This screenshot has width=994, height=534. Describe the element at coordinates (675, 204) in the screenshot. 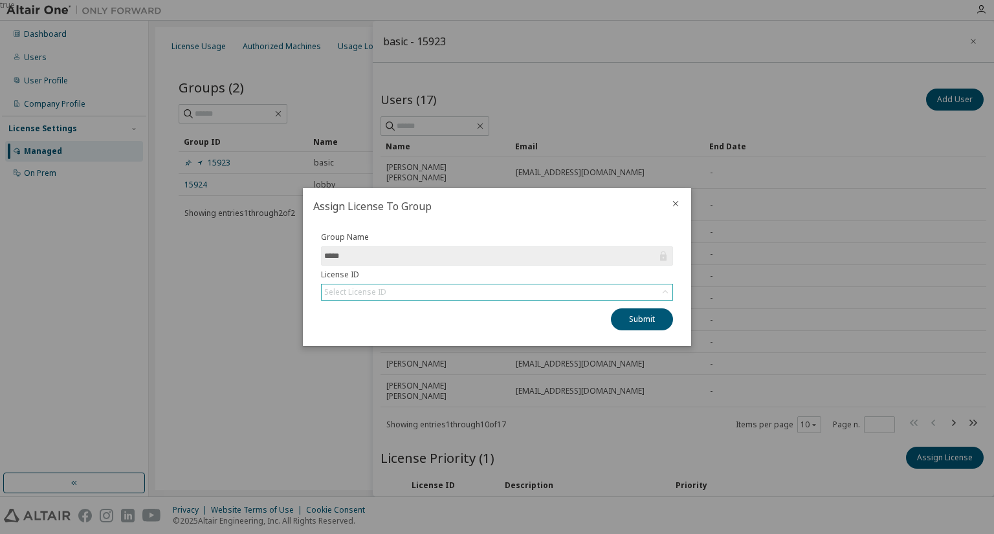

I see `button: close` at that location.